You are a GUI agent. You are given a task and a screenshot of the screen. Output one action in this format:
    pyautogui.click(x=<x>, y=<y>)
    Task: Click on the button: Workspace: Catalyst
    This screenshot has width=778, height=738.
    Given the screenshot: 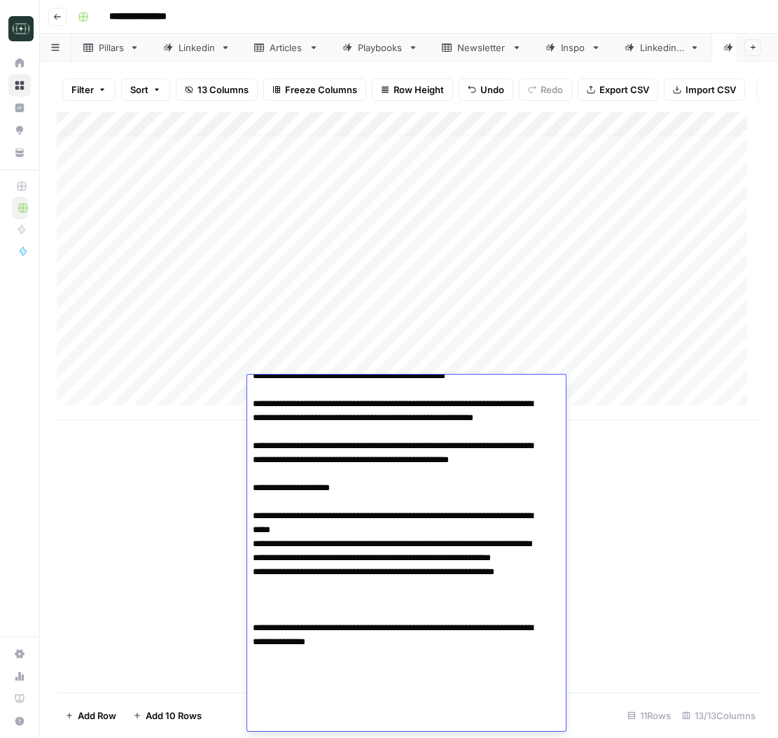 What is the action you would take?
    pyautogui.click(x=20, y=29)
    